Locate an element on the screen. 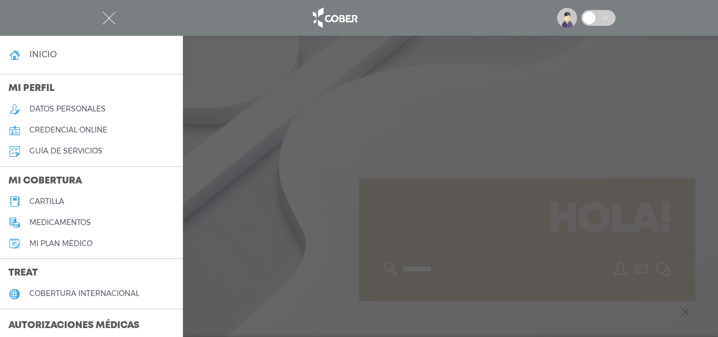 This screenshot has width=718, height=337. img: logo_cober_home-white.png is located at coordinates (334, 18).